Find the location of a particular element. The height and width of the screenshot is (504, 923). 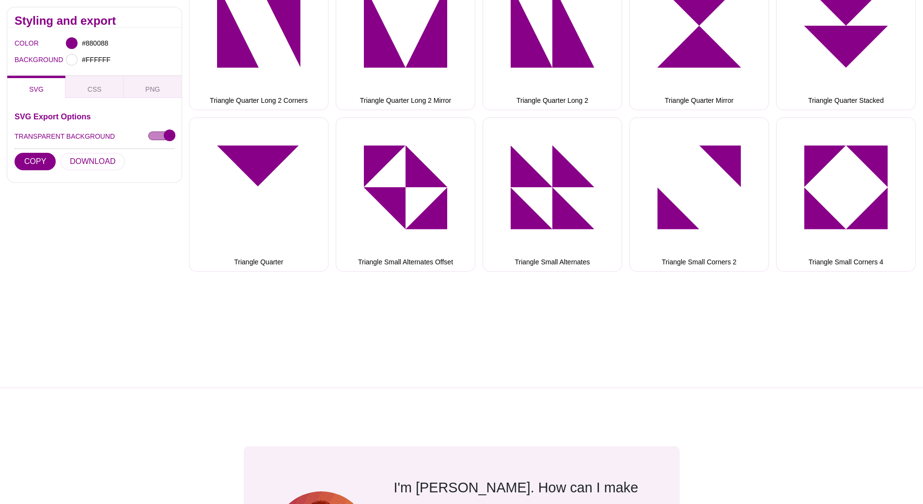

h2: Styling and export is located at coordinates (95, 21).